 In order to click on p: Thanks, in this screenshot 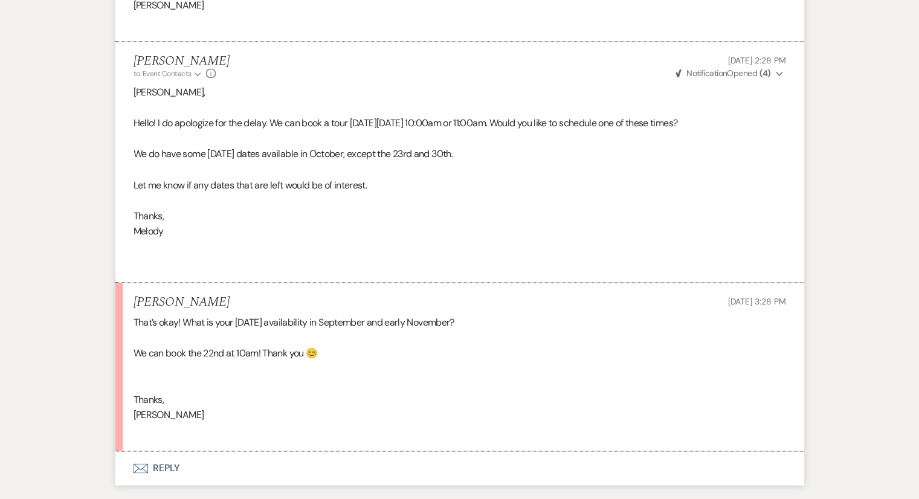, I will do `click(460, 216)`.